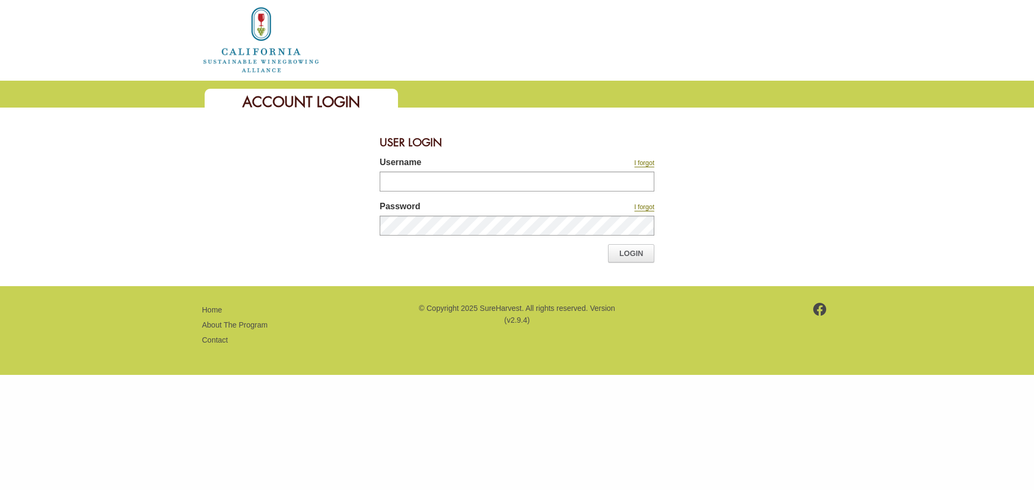 The height and width of the screenshot is (490, 1034). Describe the element at coordinates (517, 314) in the screenshot. I see `p: © Copyright 2025 SureHarvest. All rights reserved. Version (v2.9.4)` at that location.